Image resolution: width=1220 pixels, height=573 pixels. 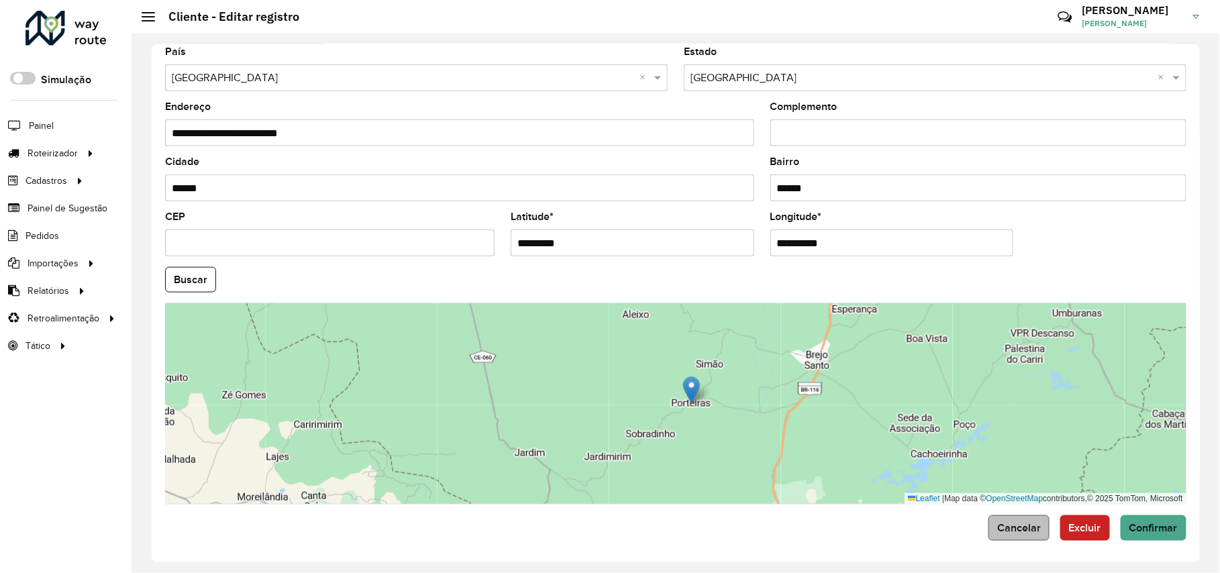 What do you see at coordinates (1065, 17) in the screenshot?
I see `a: Contato Rápido` at bounding box center [1065, 17].